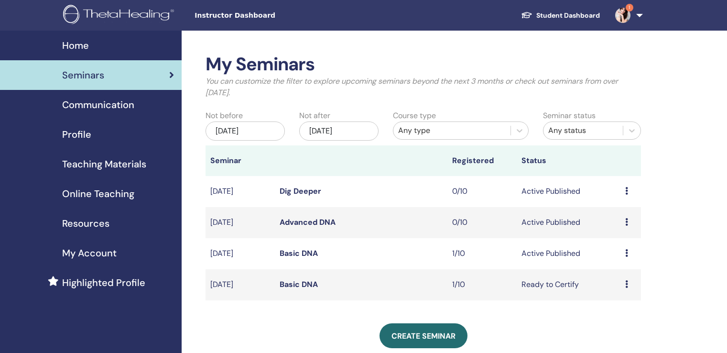  What do you see at coordinates (423, 65) in the screenshot?
I see `h2: My Seminars` at bounding box center [423, 65].